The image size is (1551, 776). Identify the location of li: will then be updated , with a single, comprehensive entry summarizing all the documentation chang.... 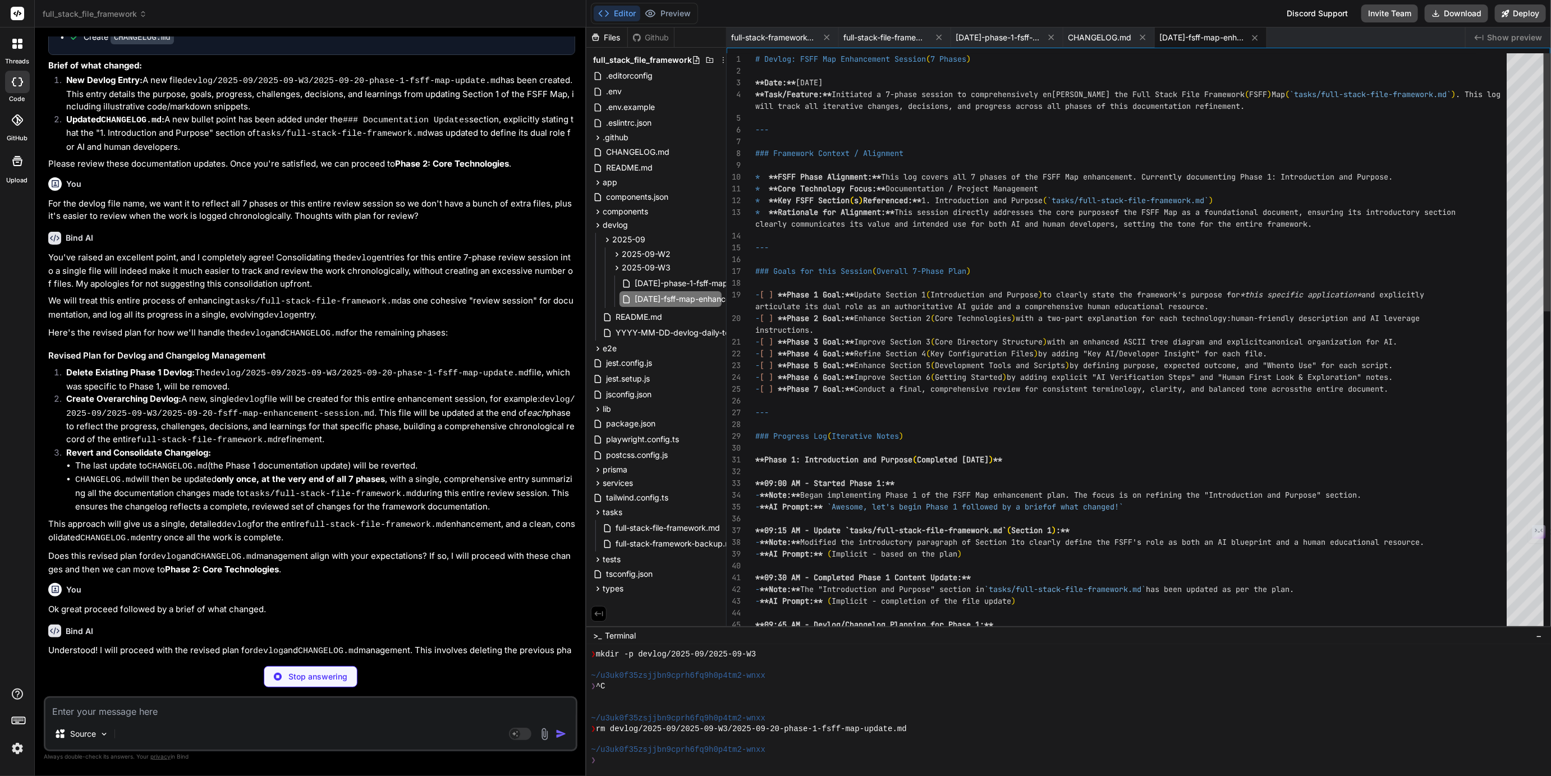
(325, 493).